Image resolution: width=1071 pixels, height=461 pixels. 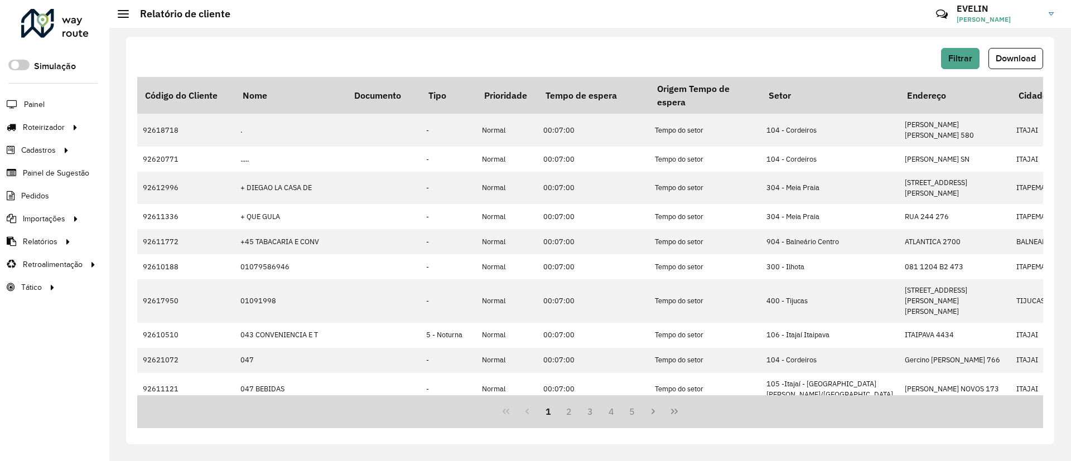 What do you see at coordinates (39, 150) in the screenshot?
I see `span: Cadastros` at bounding box center [39, 150].